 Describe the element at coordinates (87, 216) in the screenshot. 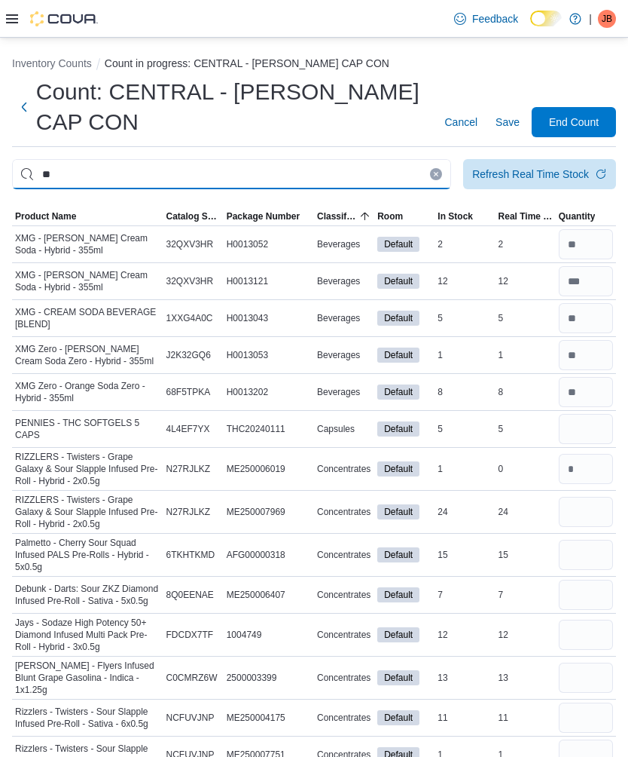

I see `button: Product Name` at that location.